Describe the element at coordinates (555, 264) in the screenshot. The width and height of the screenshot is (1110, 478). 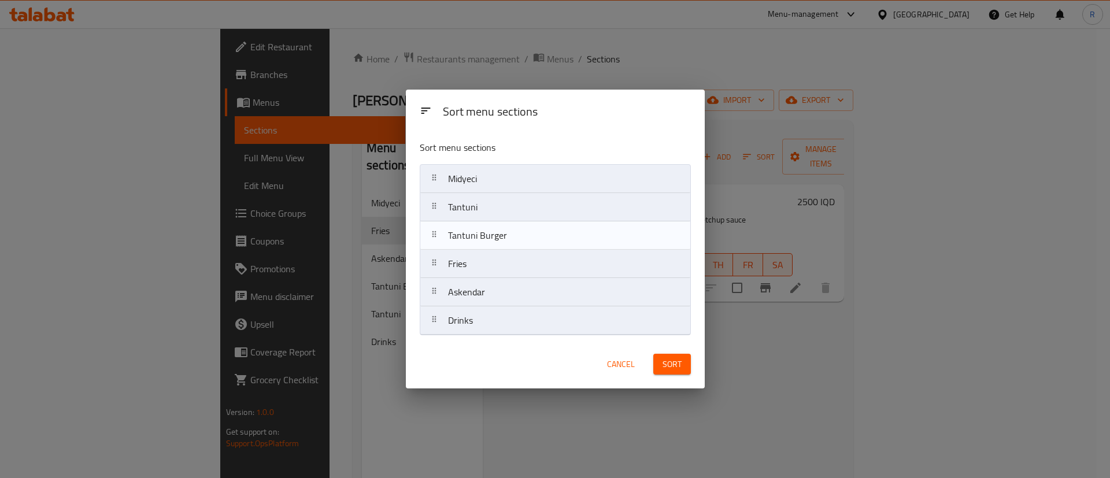
I see `div: Fries` at that location.